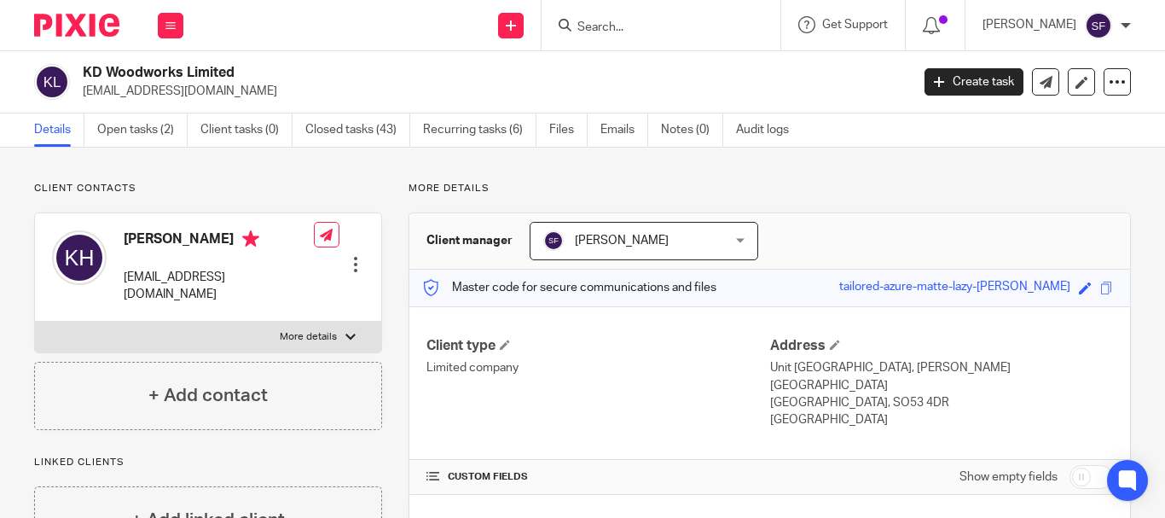  What do you see at coordinates (692, 130) in the screenshot?
I see `a: Notes (0)` at bounding box center [692, 130].